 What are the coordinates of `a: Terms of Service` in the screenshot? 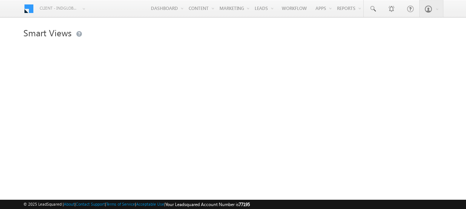 It's located at (121, 204).